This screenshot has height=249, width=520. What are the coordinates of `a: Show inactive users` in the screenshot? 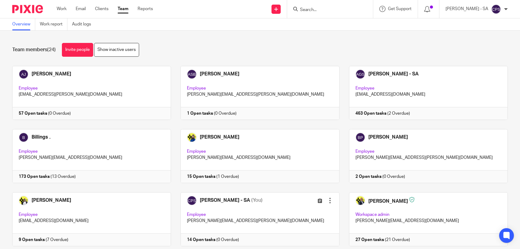 It's located at (116, 50).